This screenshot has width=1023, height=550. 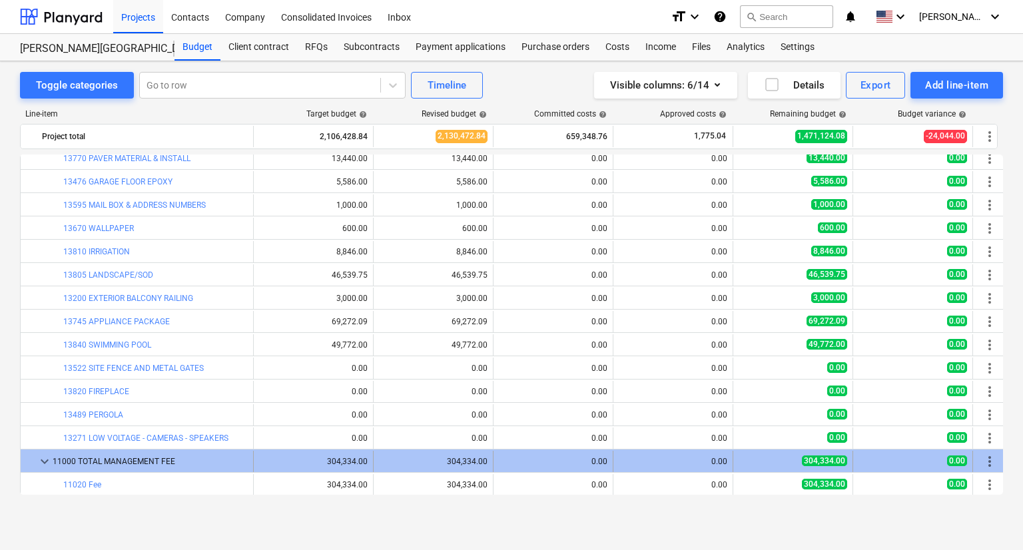 I want to click on a: 13670 WALLPAPER, so click(x=99, y=228).